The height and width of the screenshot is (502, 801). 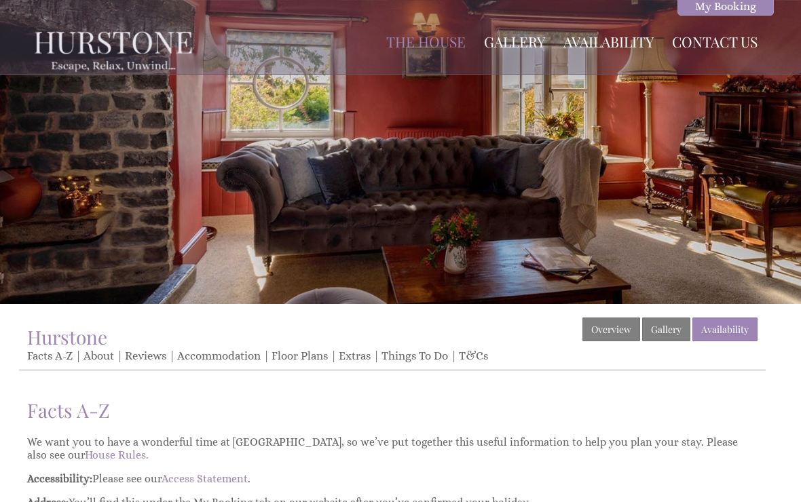 What do you see at coordinates (219, 356) in the screenshot?
I see `a: Accommodation` at bounding box center [219, 356].